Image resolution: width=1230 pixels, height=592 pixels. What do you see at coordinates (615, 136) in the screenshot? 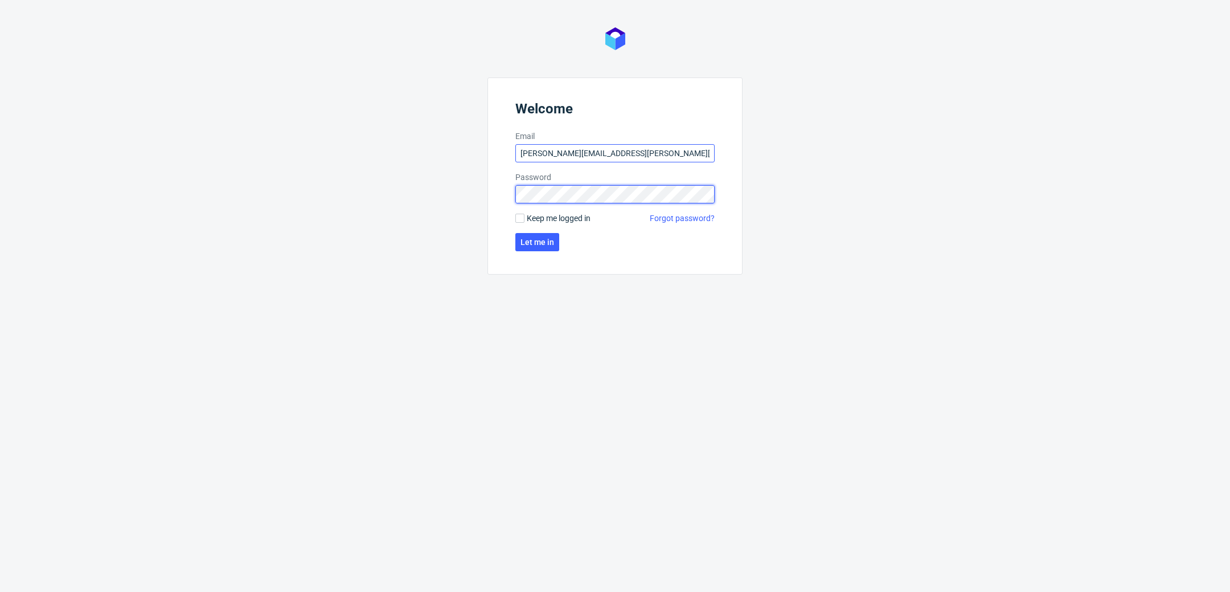
I see `label: Email` at bounding box center [615, 136].